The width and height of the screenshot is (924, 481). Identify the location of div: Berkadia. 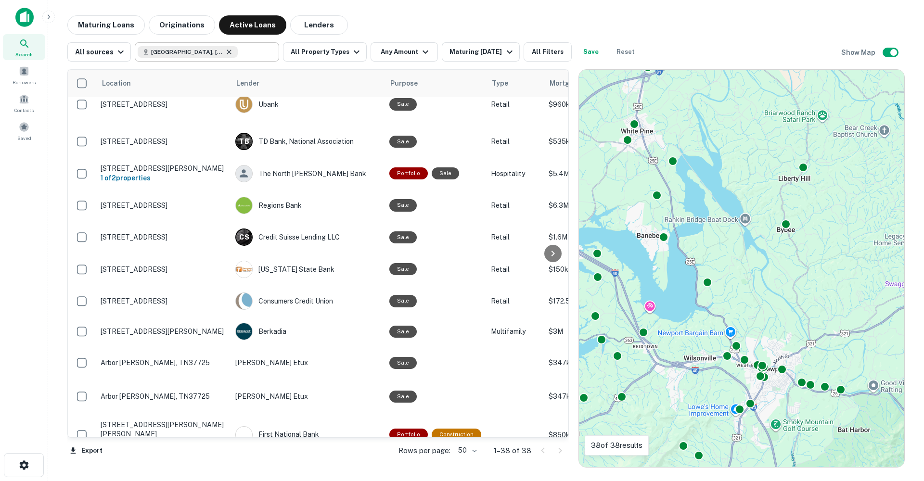
(308, 332).